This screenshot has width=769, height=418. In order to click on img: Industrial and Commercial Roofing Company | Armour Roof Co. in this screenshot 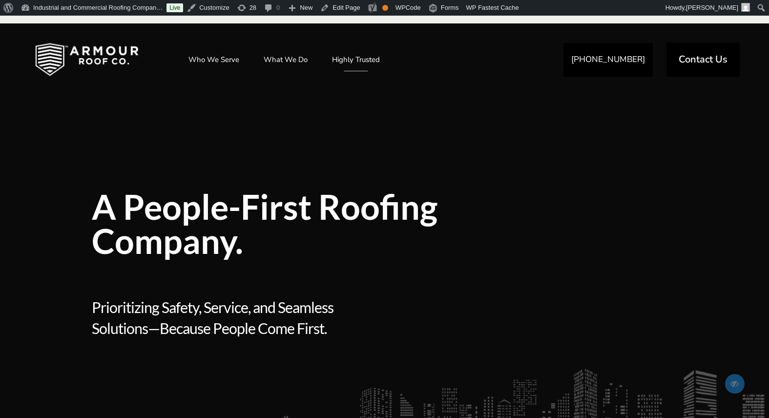, I will do `click(87, 60)`.